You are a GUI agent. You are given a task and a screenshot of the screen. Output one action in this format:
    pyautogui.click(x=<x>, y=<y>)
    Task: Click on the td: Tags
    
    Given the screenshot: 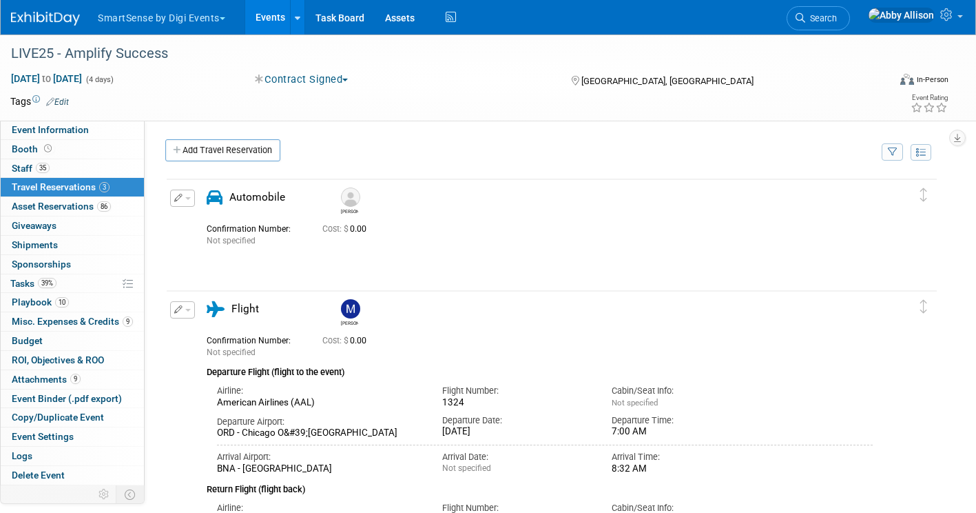 What is the action you would take?
    pyautogui.click(x=39, y=101)
    